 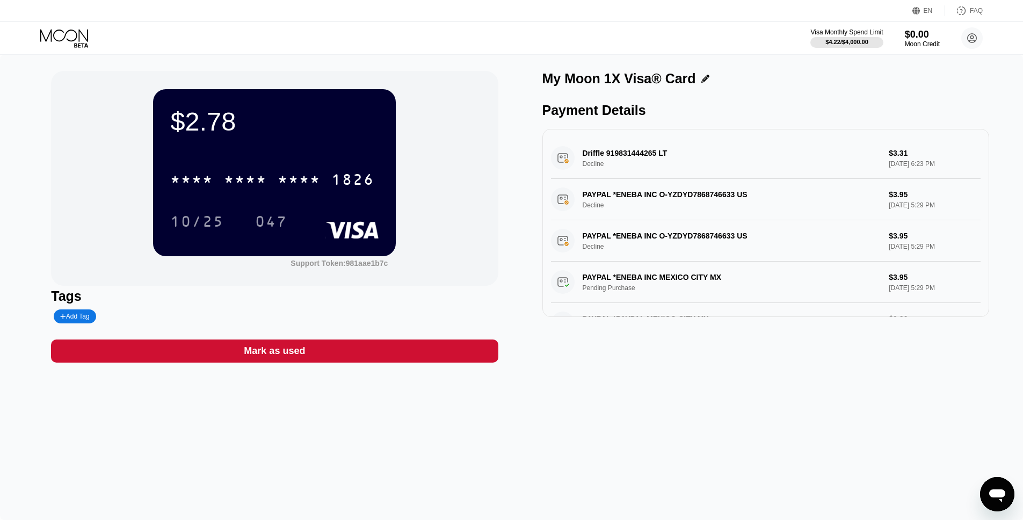 What do you see at coordinates (339, 263) in the screenshot?
I see `div: Support Token: 981aae1b7c` at bounding box center [339, 263].